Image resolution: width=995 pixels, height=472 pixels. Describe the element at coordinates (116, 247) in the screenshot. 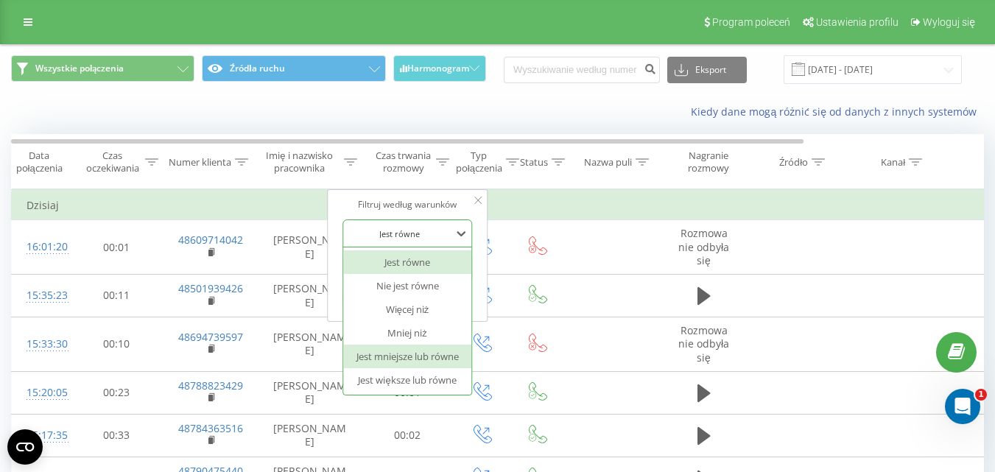

I see `td: 00:01` at that location.